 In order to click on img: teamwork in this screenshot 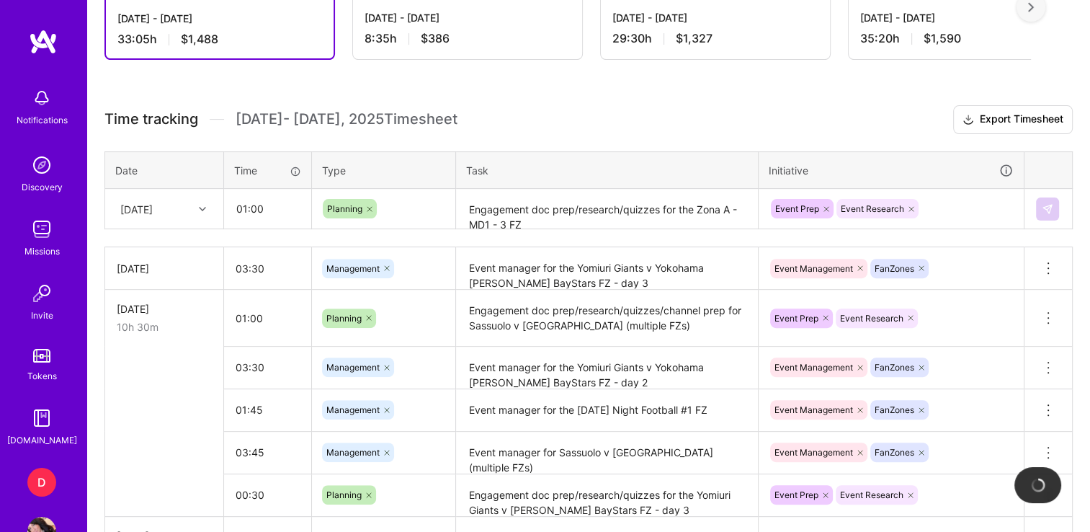, I will do `click(42, 229)`.